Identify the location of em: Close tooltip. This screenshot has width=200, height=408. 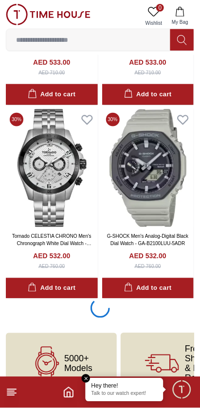
(86, 379).